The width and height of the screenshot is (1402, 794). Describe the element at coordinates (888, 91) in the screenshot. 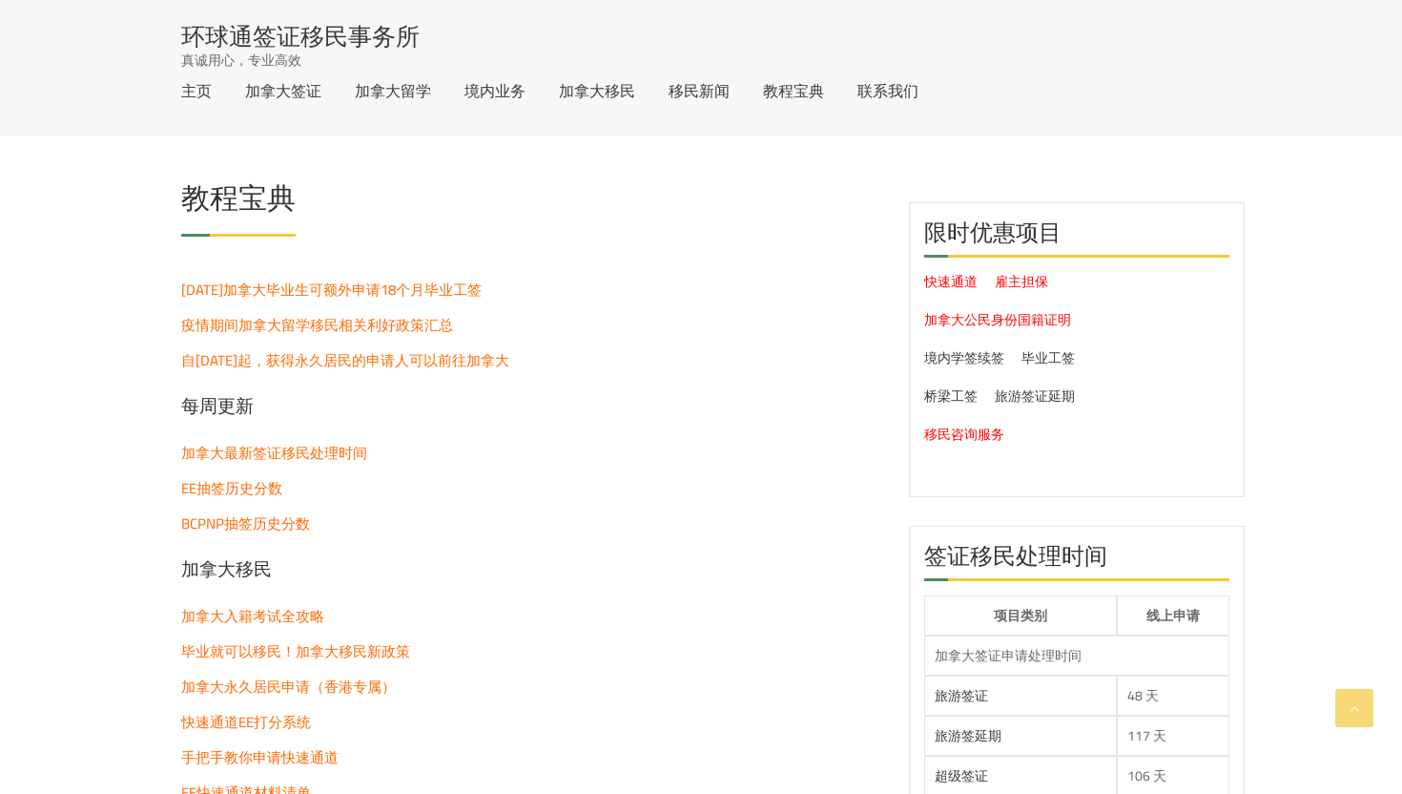

I see `a: 联系我们` at that location.